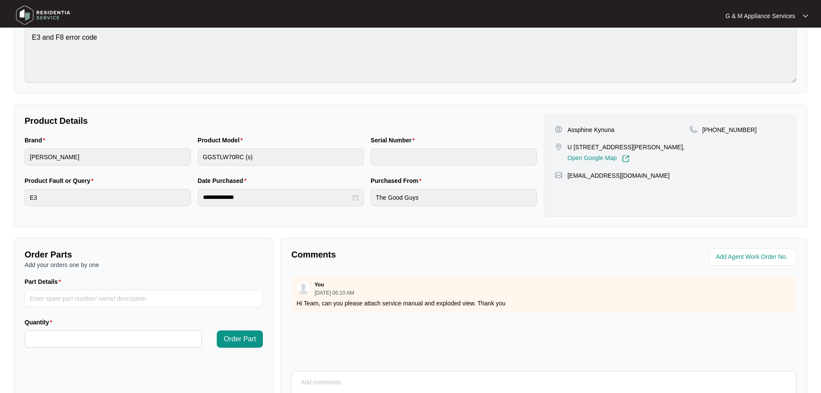 Image resolution: width=821 pixels, height=393 pixels. What do you see at coordinates (415, 254) in the screenshot?
I see `p: Comments` at bounding box center [415, 254].